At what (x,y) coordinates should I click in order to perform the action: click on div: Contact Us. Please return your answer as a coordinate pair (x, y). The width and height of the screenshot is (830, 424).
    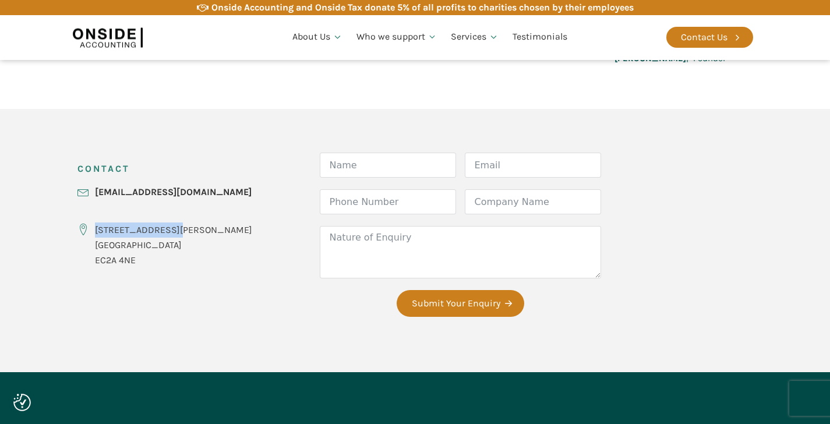
    Looking at the image, I should click on (704, 37).